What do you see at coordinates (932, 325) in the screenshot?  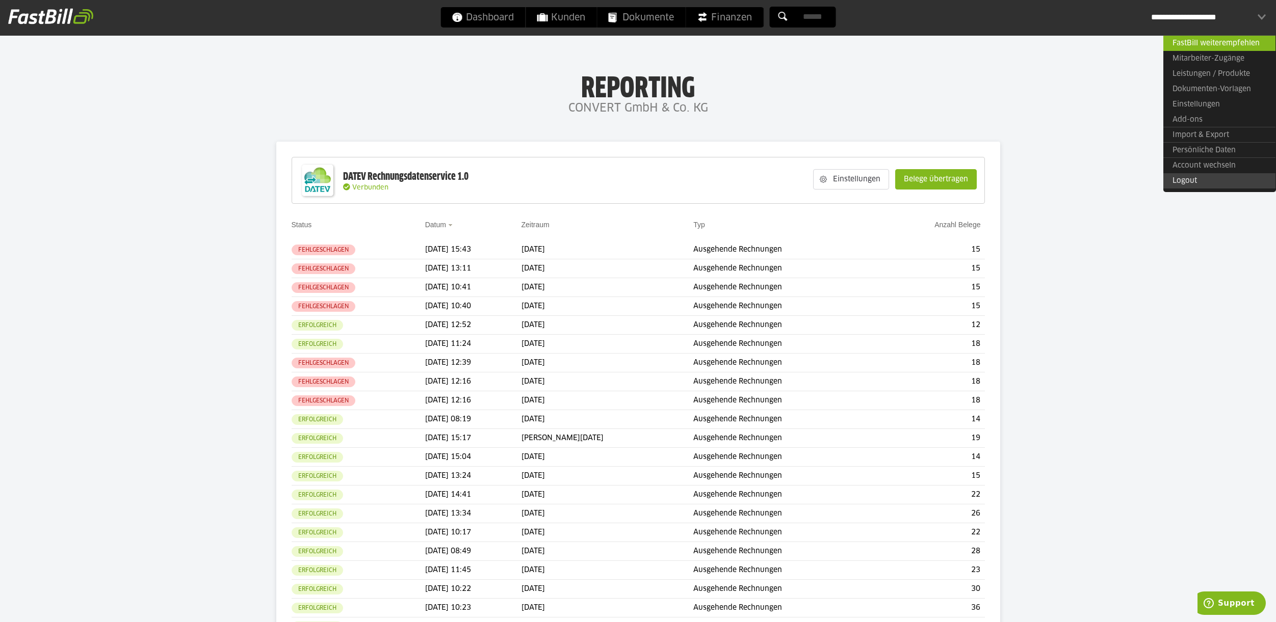 I see `td: 12` at bounding box center [932, 325].